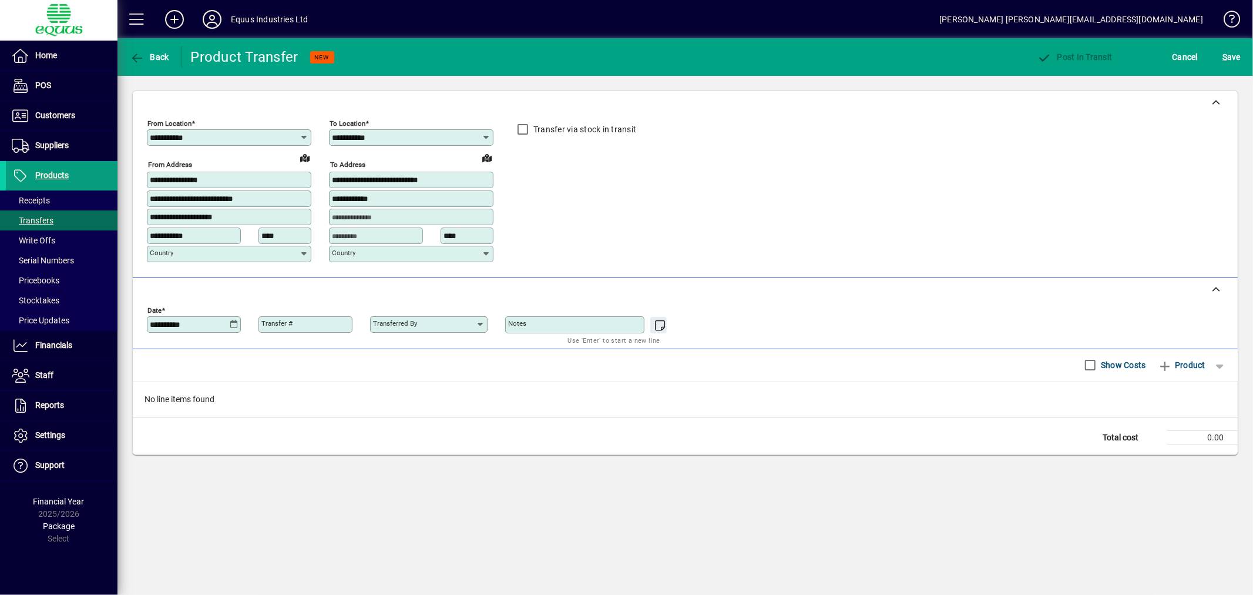  Describe the element at coordinates (685, 399) in the screenshot. I see `div: No line items found` at that location.